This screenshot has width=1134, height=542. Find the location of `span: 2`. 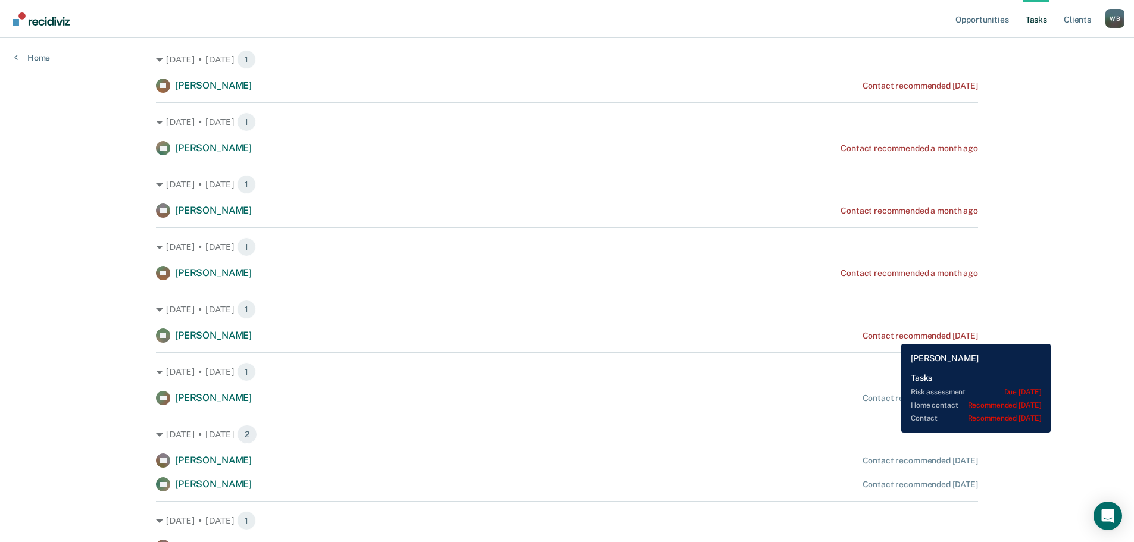

span: 2 is located at coordinates (247, 434).